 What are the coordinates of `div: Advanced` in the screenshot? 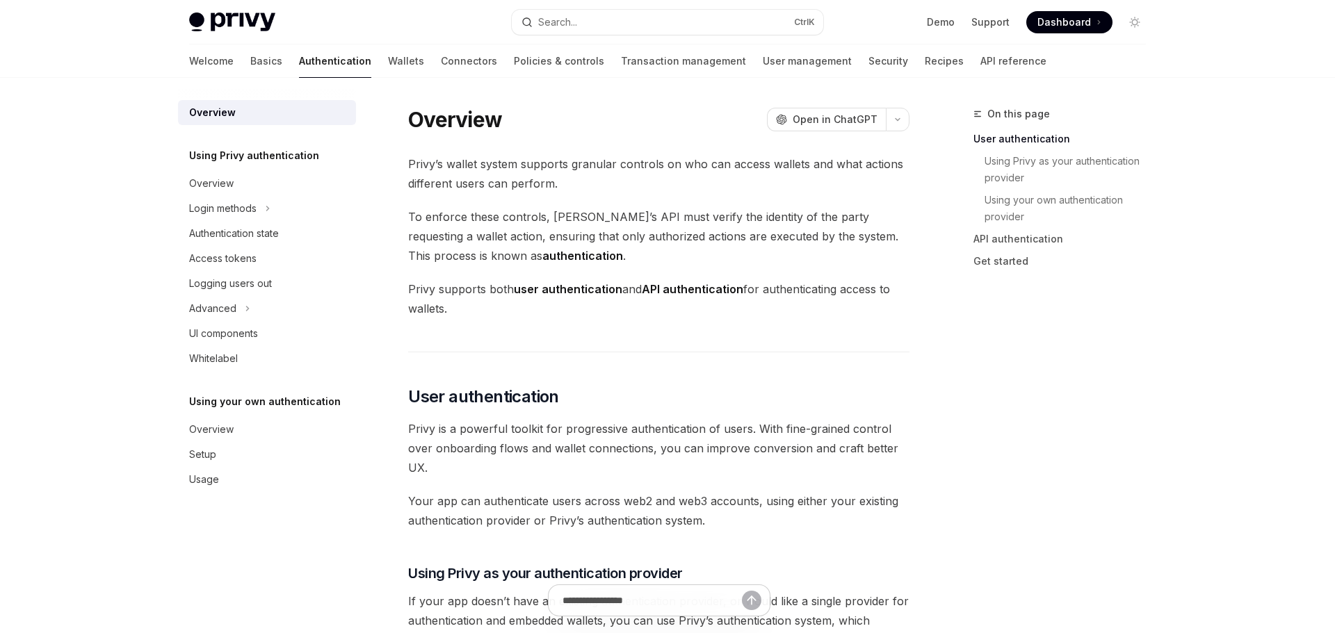 It's located at (213, 309).